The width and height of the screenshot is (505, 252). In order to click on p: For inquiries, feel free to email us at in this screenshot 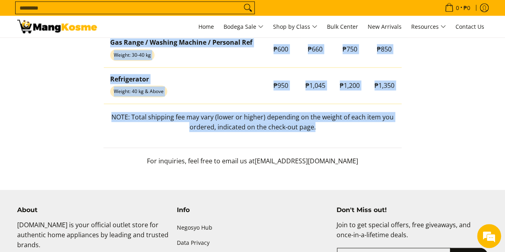, I will do `click(252, 165)`.